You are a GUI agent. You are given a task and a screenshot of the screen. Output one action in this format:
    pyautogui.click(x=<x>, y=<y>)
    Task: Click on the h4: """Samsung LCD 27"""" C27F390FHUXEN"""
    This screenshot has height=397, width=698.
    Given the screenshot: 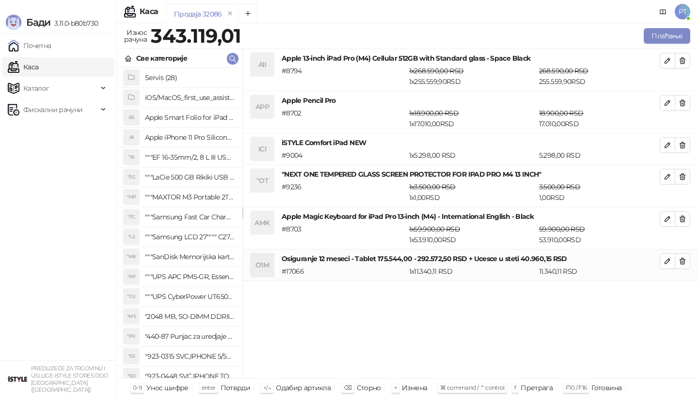 What is the action you would take?
    pyautogui.click(x=190, y=237)
    